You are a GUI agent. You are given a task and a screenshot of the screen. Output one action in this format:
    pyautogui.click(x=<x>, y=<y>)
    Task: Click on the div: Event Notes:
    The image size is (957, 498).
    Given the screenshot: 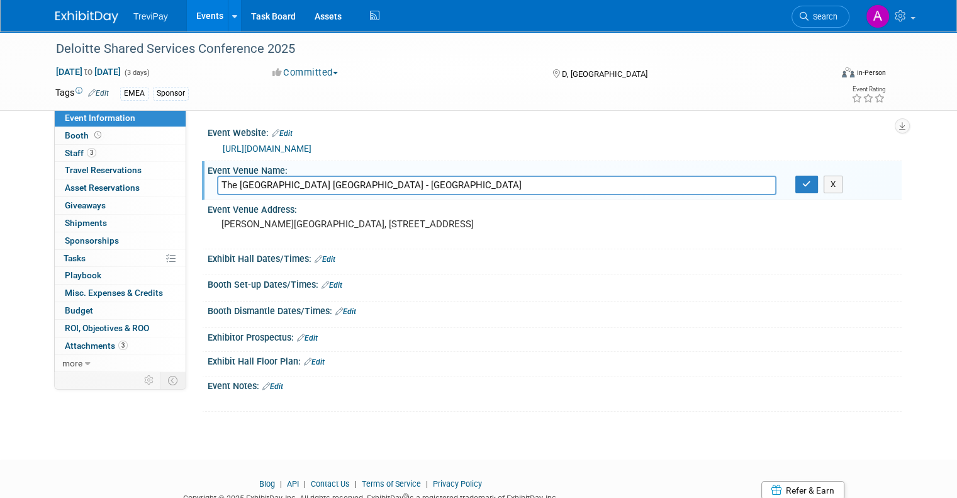 What is the action you would take?
    pyautogui.click(x=554, y=385)
    